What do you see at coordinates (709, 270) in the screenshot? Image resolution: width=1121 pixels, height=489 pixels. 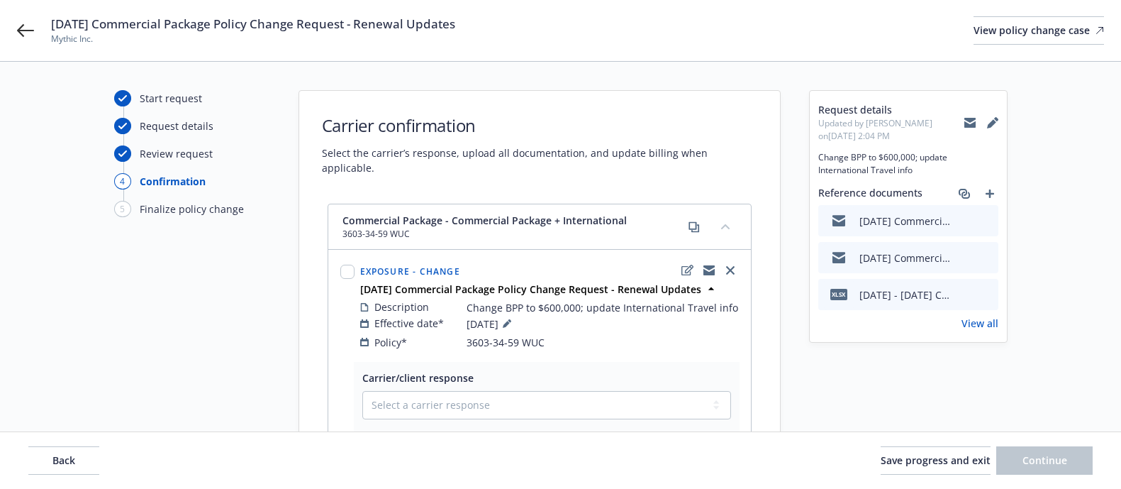 I see `a: copyLogging` at bounding box center [709, 270].